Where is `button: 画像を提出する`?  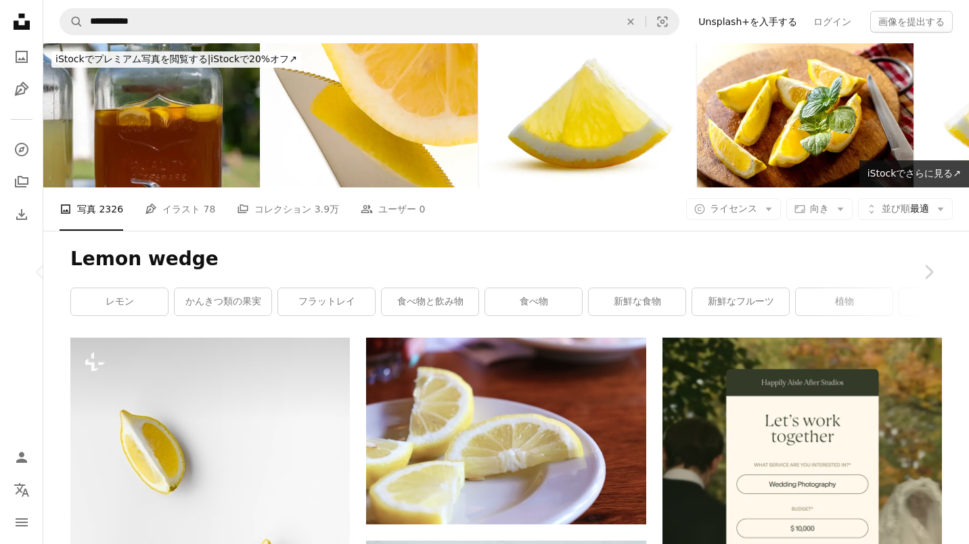 button: 画像を提出する is located at coordinates (911, 22).